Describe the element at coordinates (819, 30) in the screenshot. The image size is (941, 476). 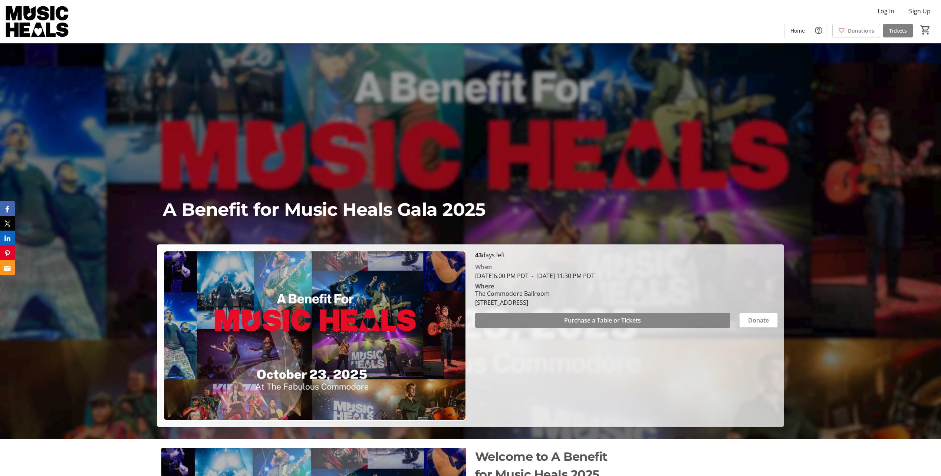
I see `button: Help` at that location.